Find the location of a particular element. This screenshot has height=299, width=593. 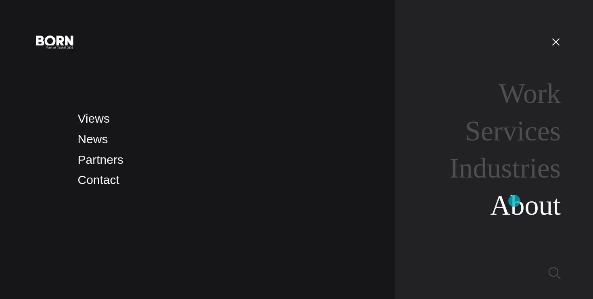

a: Contact is located at coordinates (98, 180).